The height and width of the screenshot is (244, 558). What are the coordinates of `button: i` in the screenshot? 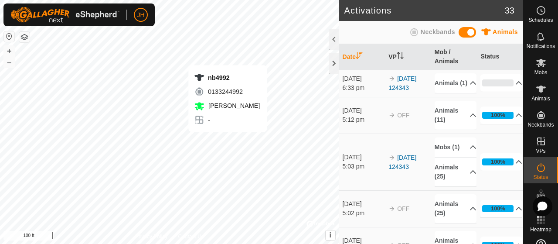 It's located at (330, 235).